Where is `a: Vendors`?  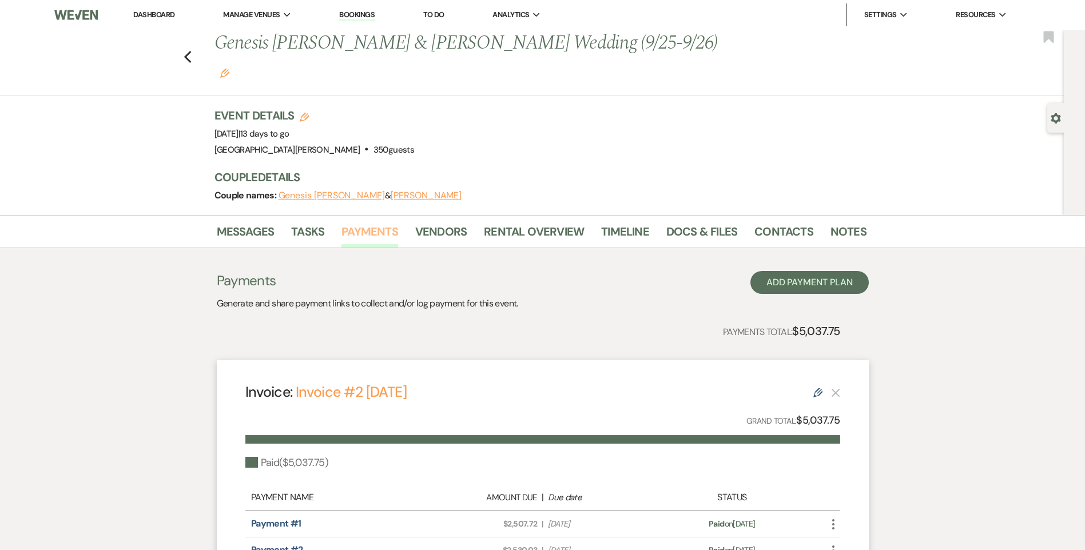 a: Vendors is located at coordinates (441, 235).